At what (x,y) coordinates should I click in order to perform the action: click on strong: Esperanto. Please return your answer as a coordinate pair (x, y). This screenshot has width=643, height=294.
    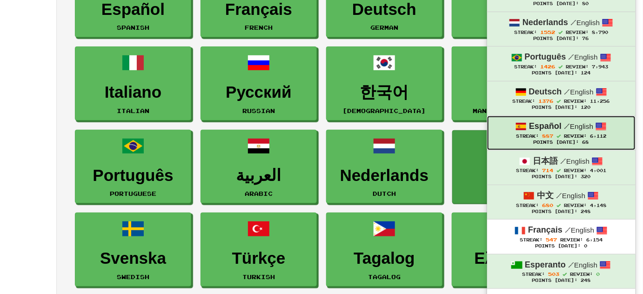
    Looking at the image, I should click on (545, 265).